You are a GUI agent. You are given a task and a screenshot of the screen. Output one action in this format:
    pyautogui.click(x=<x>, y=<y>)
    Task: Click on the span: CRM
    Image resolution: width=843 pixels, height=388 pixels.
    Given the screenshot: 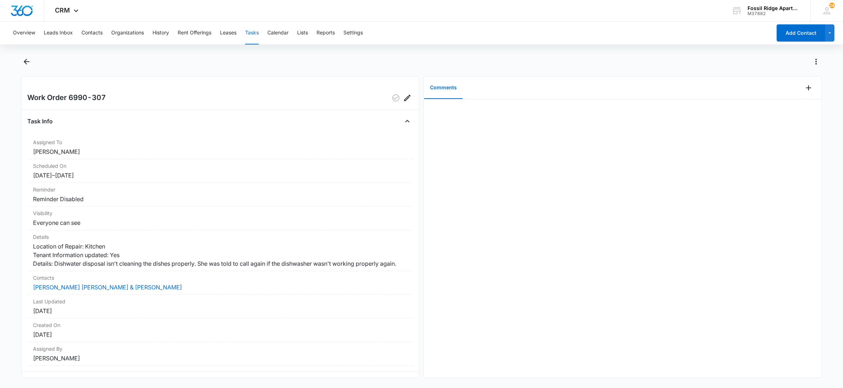 What is the action you would take?
    pyautogui.click(x=62, y=10)
    